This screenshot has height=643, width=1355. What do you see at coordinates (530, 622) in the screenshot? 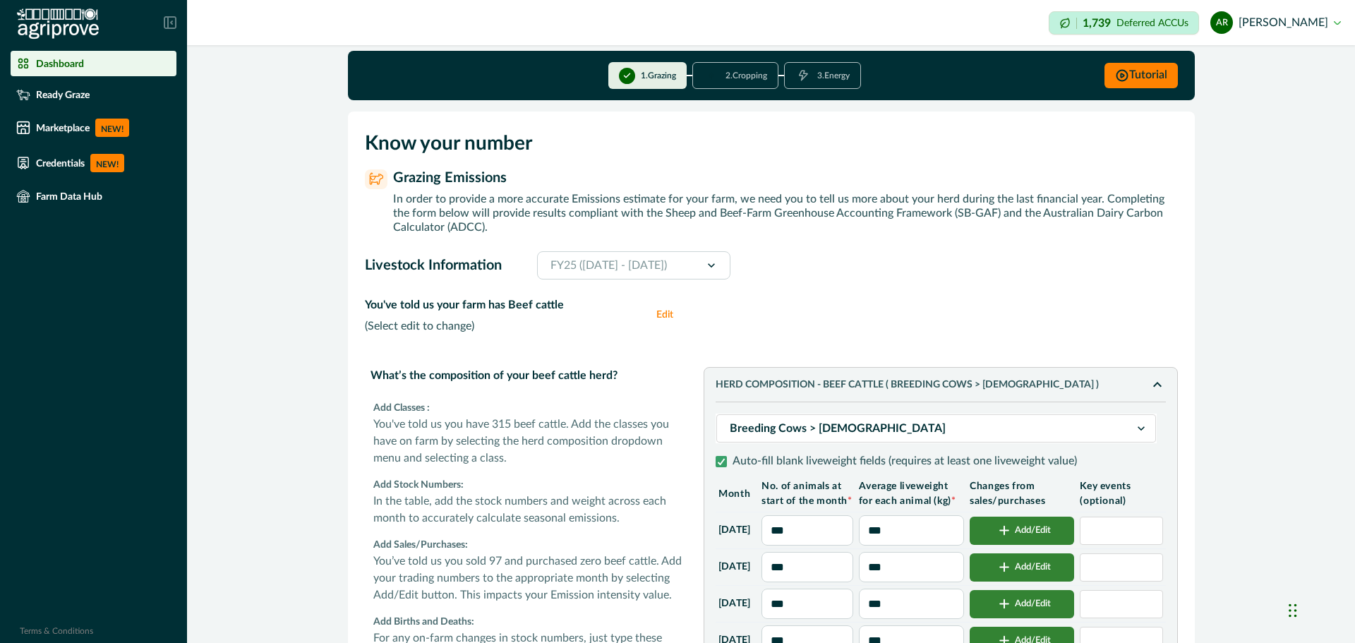
I see `p: Add Births and Deaths:` at bounding box center [530, 622].